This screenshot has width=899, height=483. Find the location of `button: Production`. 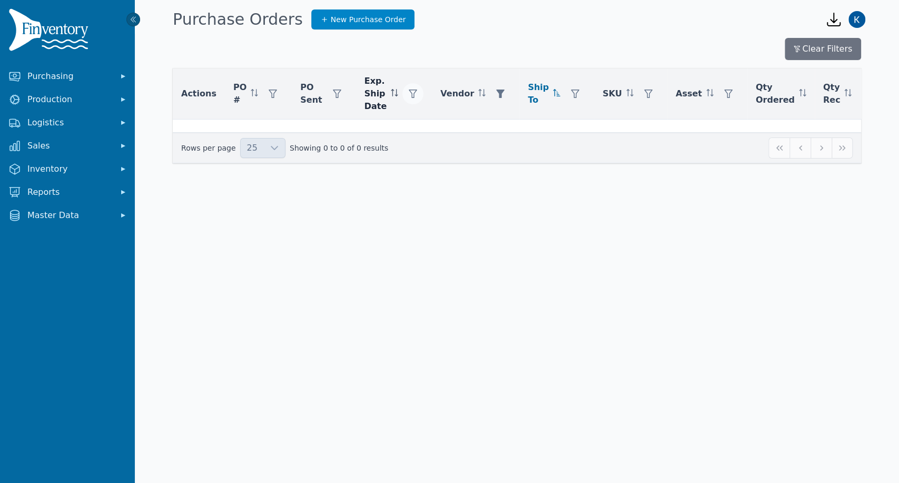

button: Production is located at coordinates (67, 100).